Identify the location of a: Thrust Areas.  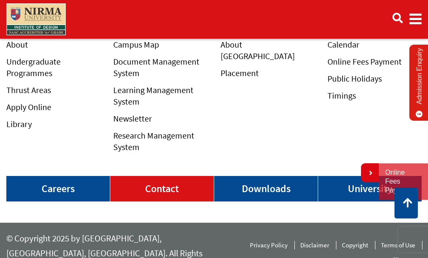
(28, 90).